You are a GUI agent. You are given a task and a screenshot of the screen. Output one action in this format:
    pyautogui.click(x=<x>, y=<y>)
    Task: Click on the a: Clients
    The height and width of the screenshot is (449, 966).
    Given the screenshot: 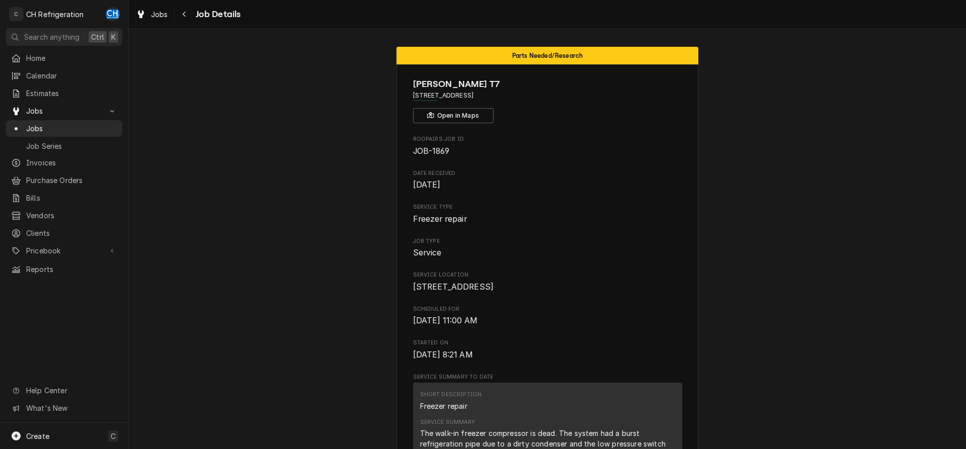 What is the action you would take?
    pyautogui.click(x=64, y=233)
    